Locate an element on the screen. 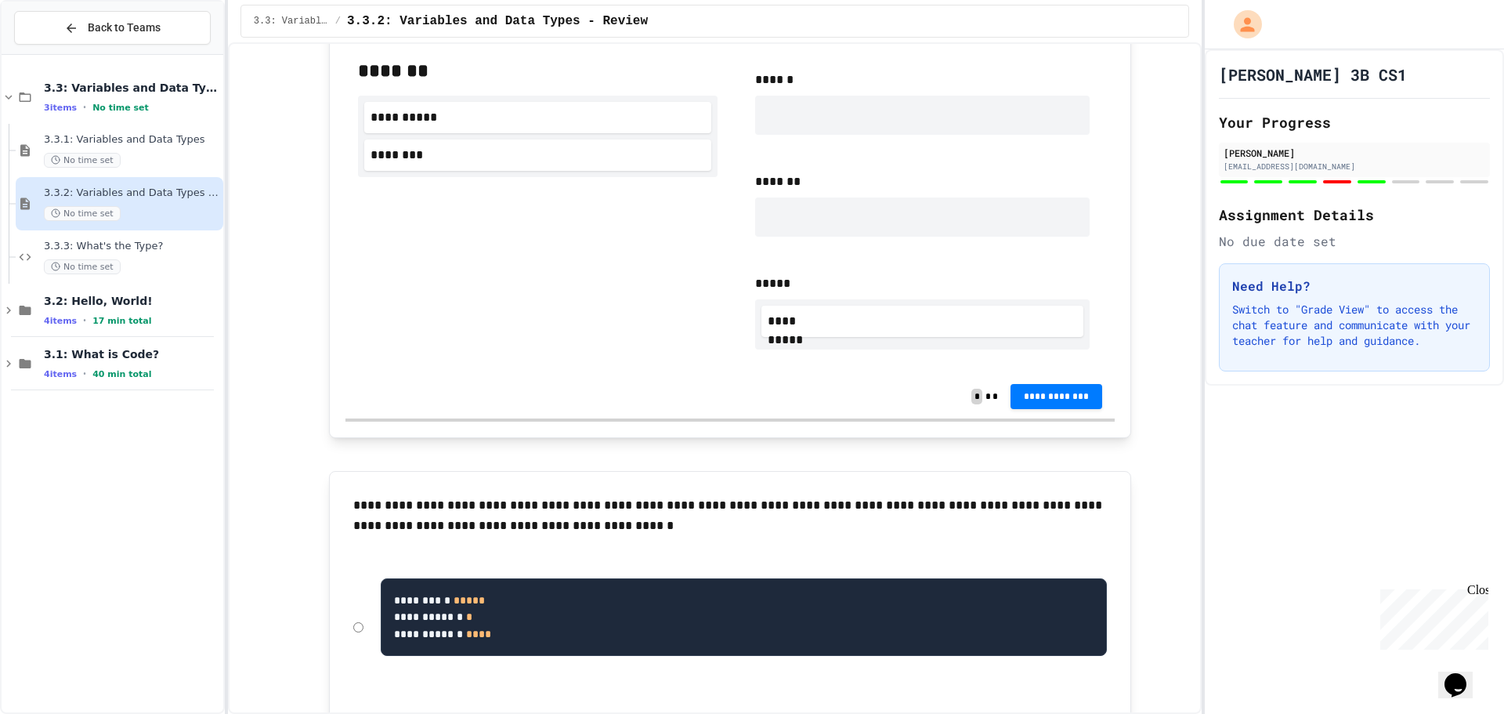  span: Back to Teams is located at coordinates (124, 27).